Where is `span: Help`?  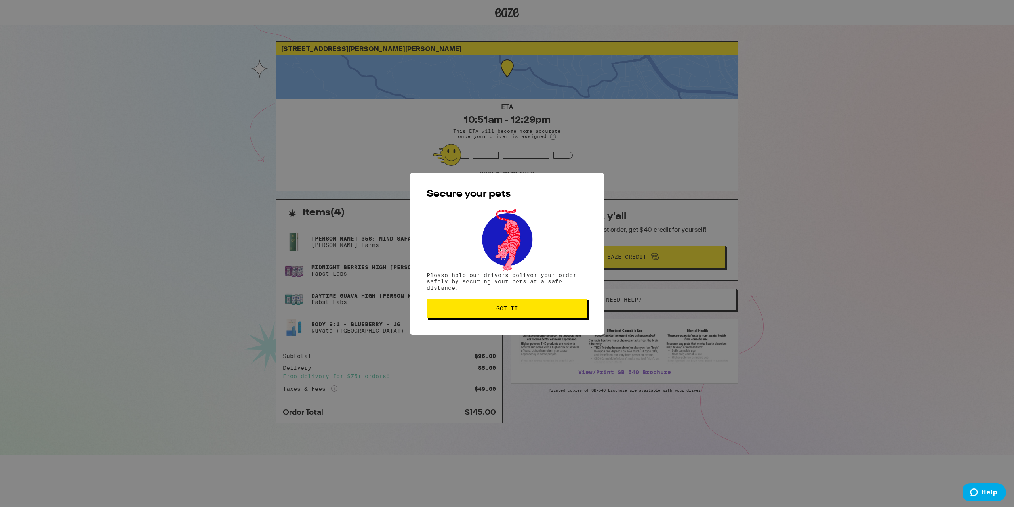
span: Help is located at coordinates (26, 9).